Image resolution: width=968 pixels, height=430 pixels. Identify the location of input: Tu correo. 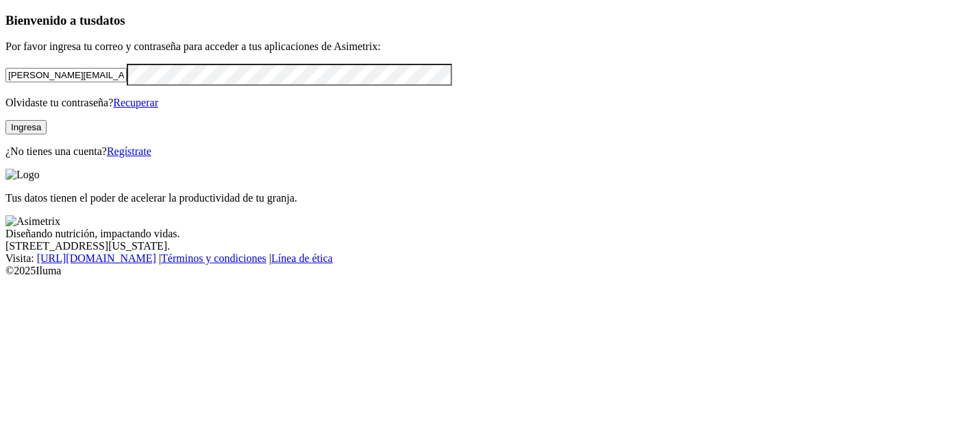
(66, 75).